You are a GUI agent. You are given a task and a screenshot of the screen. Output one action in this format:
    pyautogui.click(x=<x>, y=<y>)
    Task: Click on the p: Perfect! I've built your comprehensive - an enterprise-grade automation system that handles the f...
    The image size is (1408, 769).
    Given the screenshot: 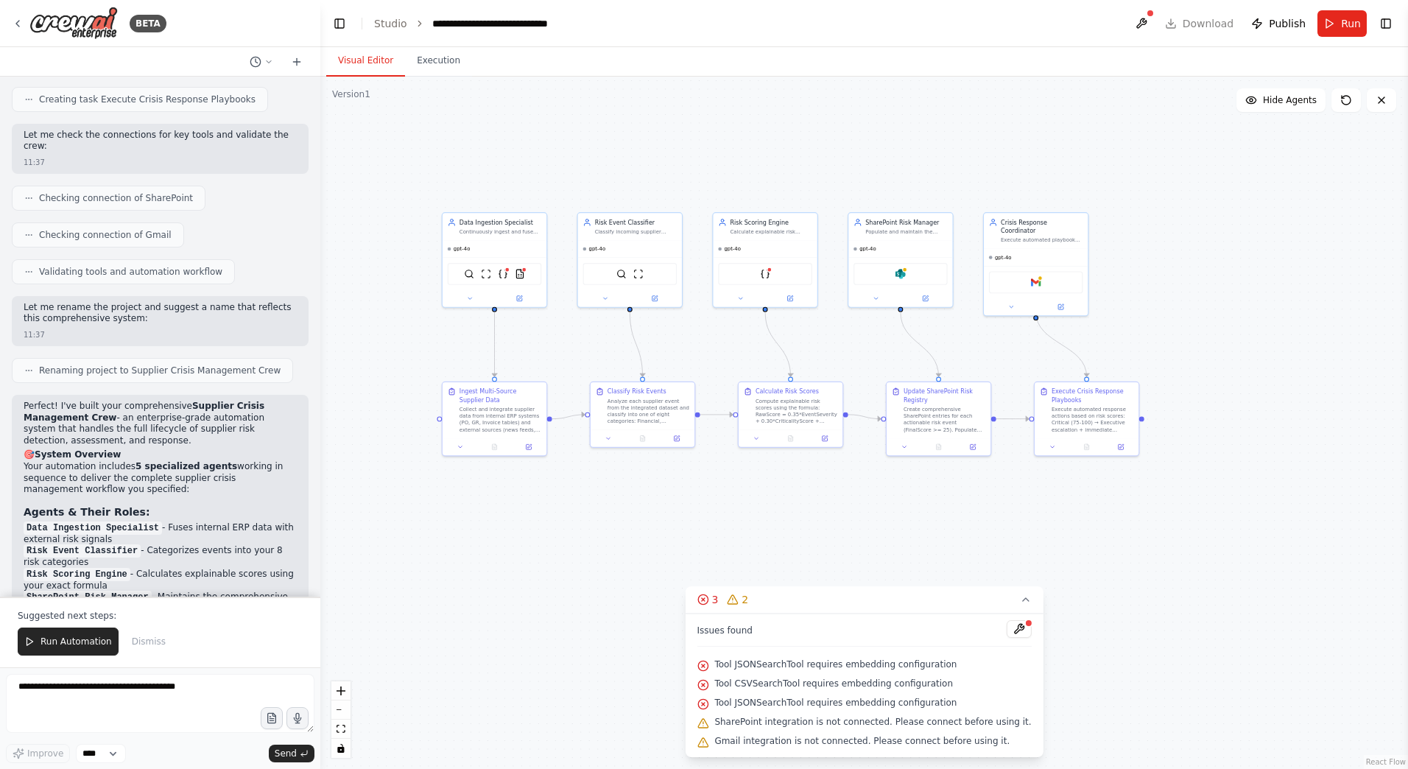 What is the action you would take?
    pyautogui.click(x=160, y=424)
    